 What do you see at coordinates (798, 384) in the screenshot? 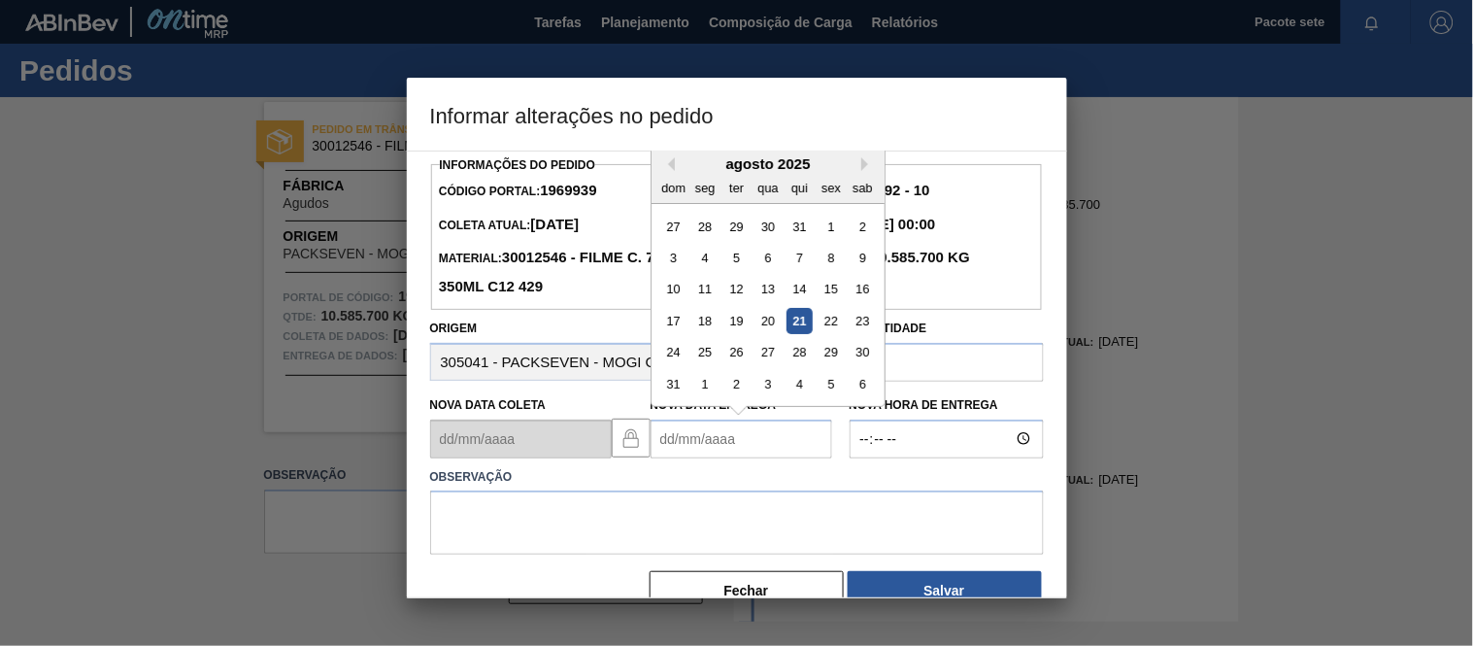
I see `div: Choose quinta-feira, 4 de setembro de 2025` at bounding box center [798, 384].